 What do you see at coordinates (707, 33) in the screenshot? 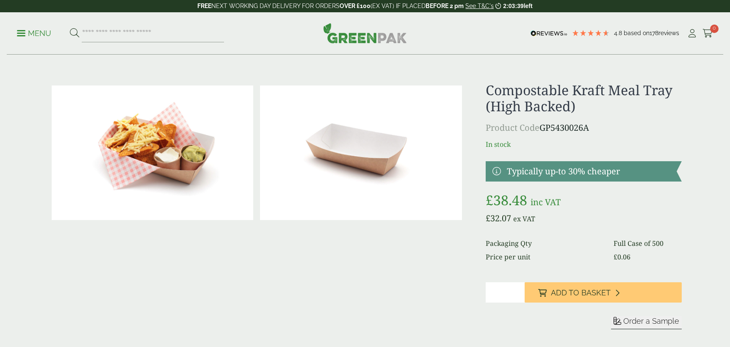
I see `a: 0` at bounding box center [707, 33].